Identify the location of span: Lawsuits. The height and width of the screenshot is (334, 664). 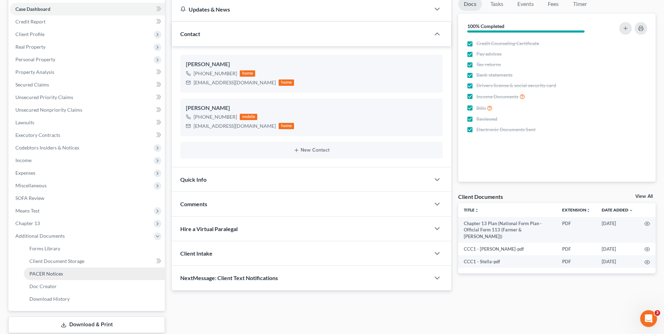
(25, 122).